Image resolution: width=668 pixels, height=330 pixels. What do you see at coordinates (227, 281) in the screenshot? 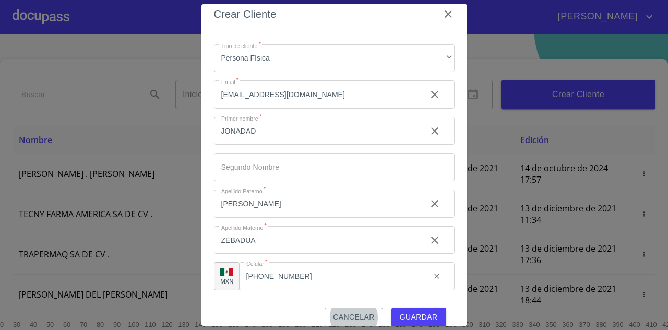
I see `p: MXN` at bounding box center [227, 281].